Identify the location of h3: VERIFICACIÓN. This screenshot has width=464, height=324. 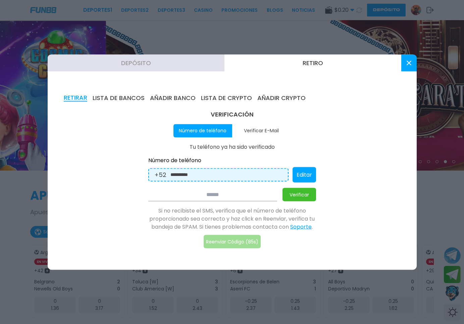
(232, 114).